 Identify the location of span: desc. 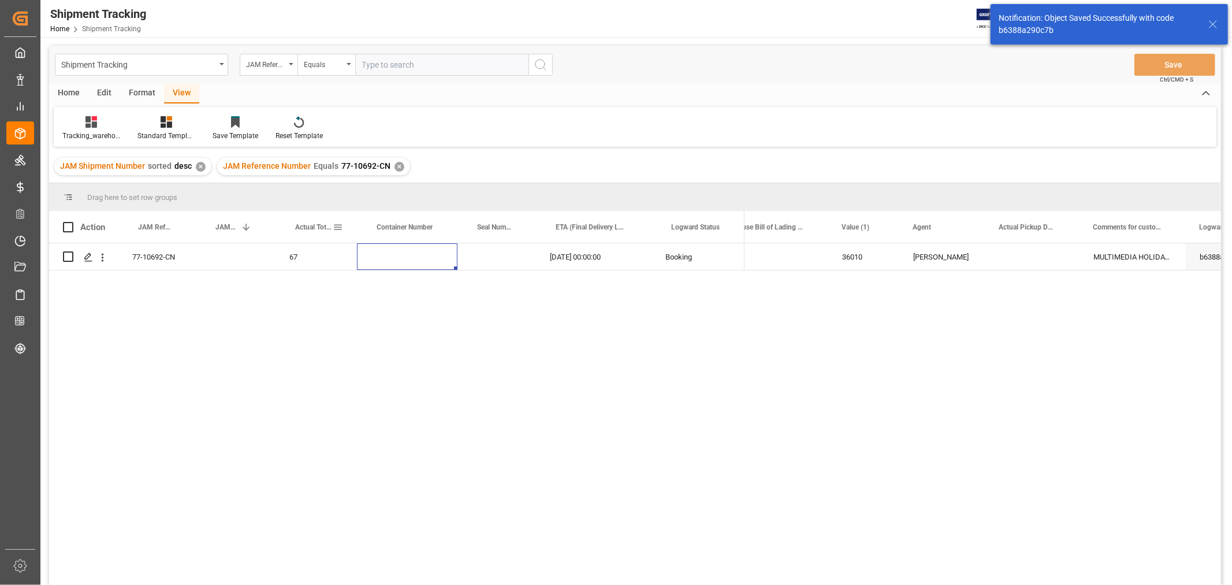
(183, 166).